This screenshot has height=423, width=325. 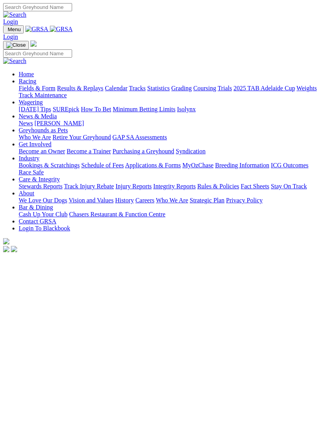 What do you see at coordinates (170, 123) in the screenshot?
I see `div: News & Media` at bounding box center [170, 123].